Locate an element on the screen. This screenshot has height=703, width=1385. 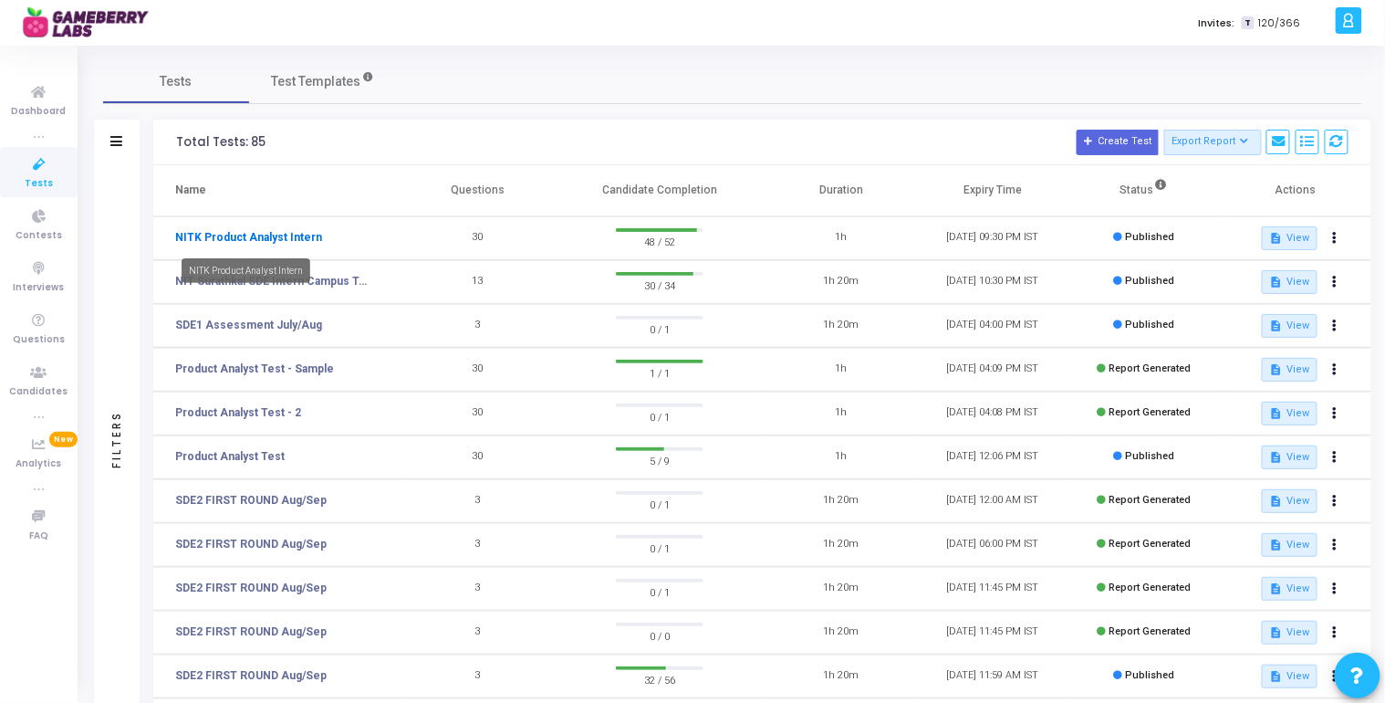
th: Expiry Time is located at coordinates (993, 191).